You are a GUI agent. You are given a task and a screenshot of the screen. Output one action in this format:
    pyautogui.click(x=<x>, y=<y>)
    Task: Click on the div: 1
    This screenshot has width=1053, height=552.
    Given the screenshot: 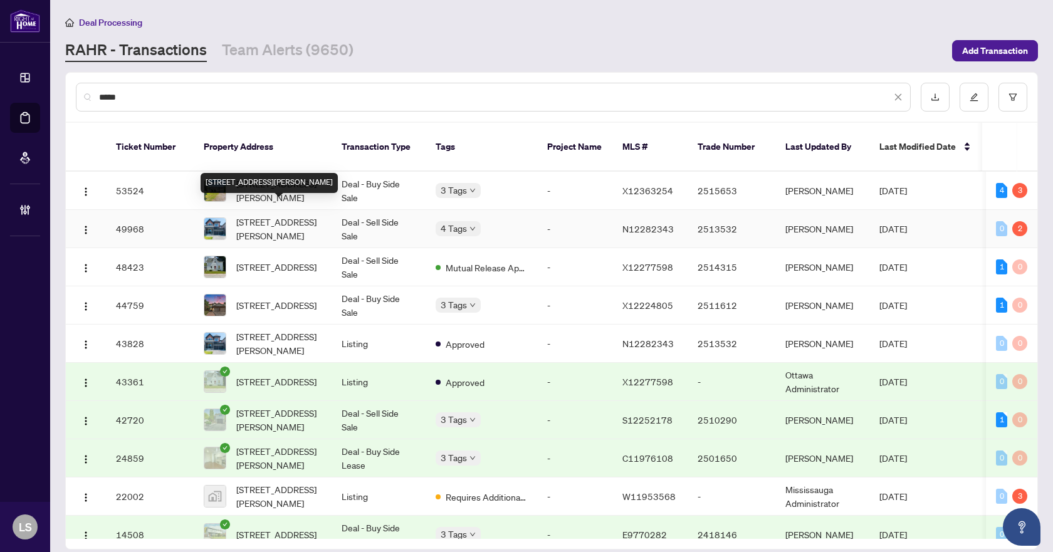 What is the action you would take?
    pyautogui.click(x=1002, y=420)
    